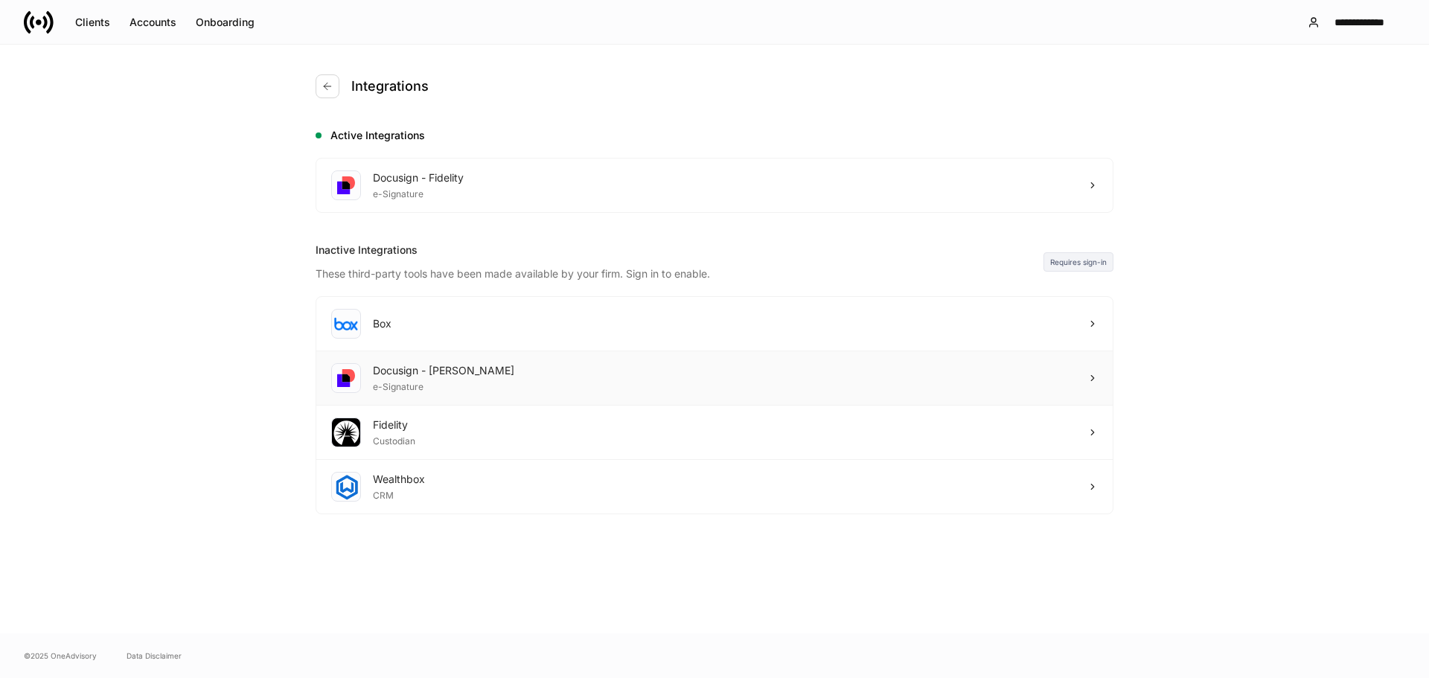  Describe the element at coordinates (225, 22) in the screenshot. I see `div: Onboarding` at that location.